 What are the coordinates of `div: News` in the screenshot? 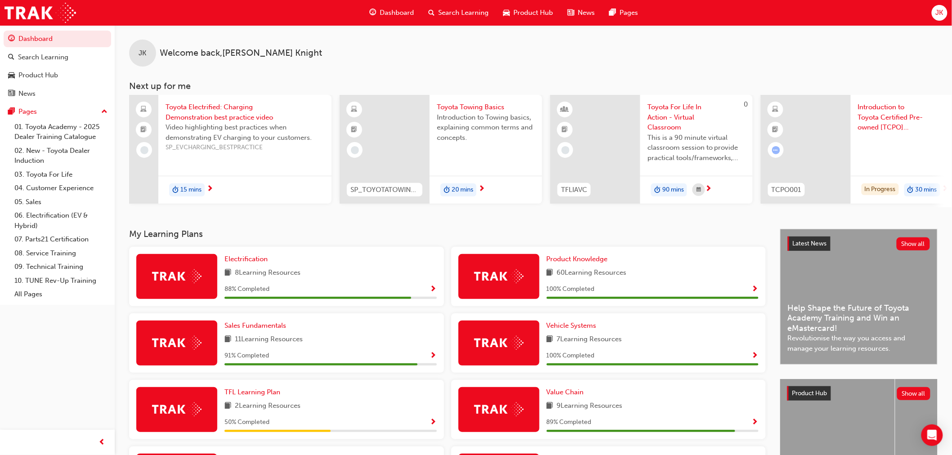 It's located at (27, 94).